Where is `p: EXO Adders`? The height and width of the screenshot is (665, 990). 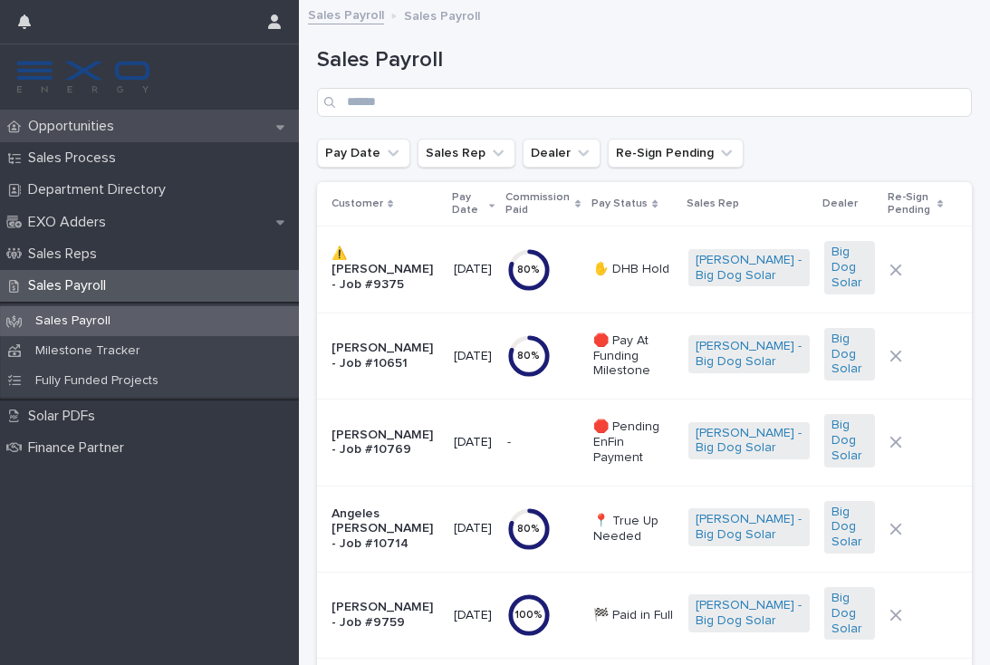
p: EXO Adders is located at coordinates (71, 222).